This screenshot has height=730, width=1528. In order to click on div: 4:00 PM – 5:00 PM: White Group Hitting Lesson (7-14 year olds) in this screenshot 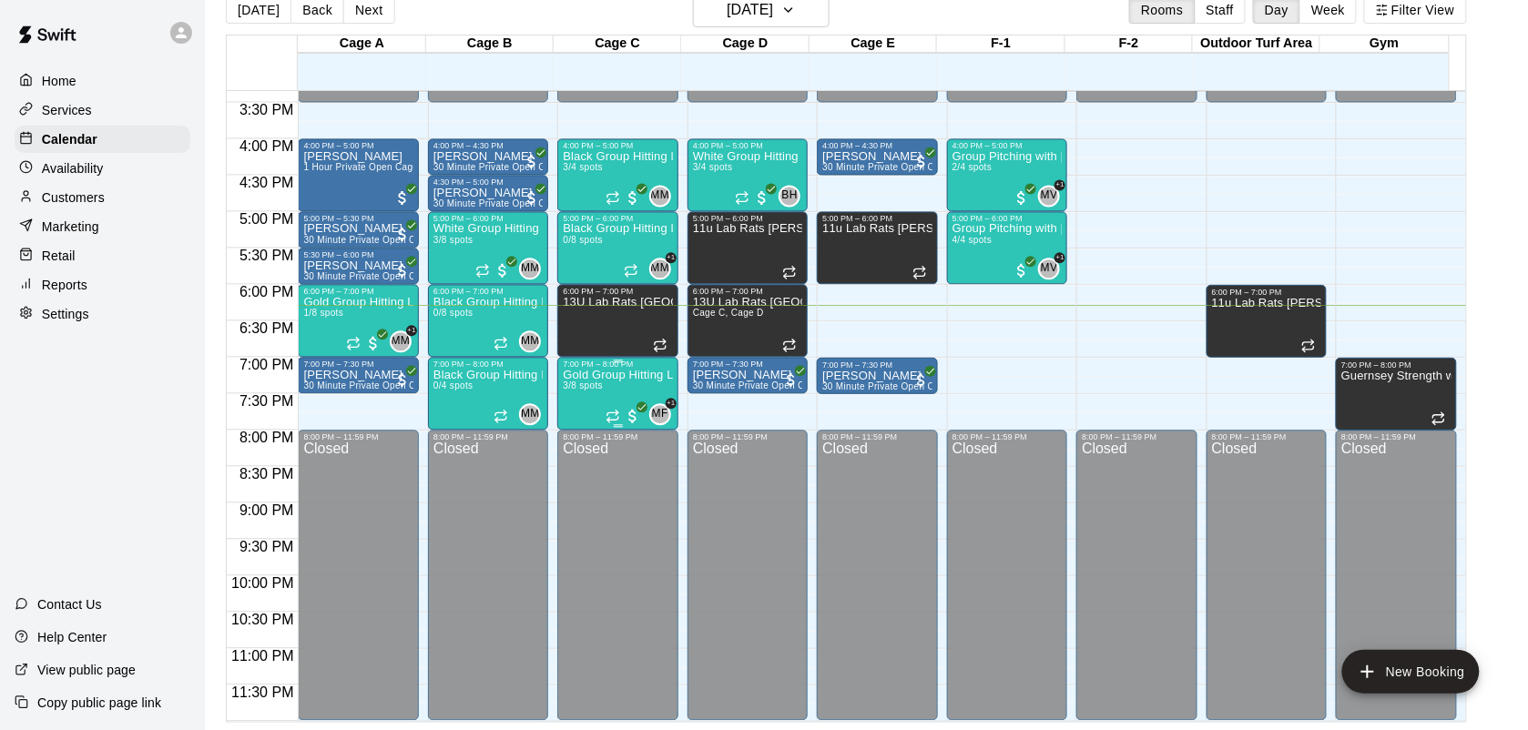, I will do `click(747, 176)`.